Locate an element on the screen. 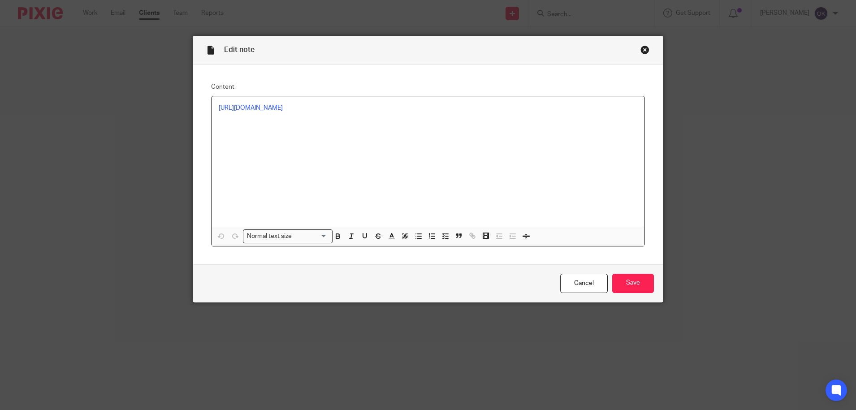  a: Cancel is located at coordinates (584, 283).